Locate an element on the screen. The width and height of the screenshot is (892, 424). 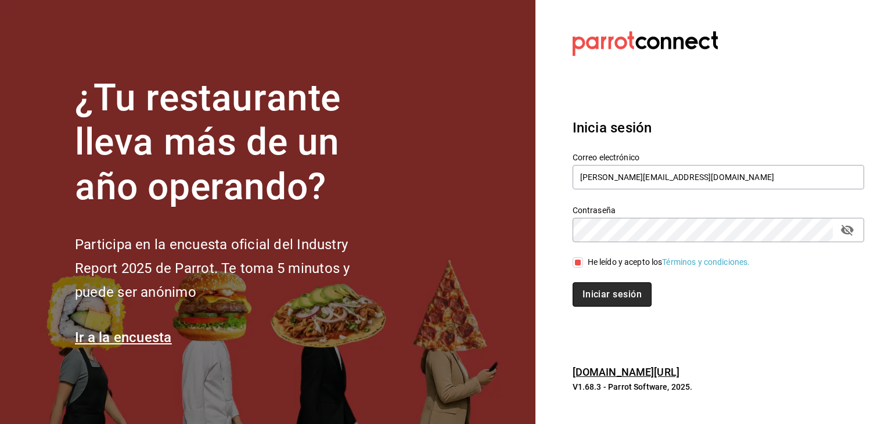
label: Contraseña is located at coordinates (718, 210).